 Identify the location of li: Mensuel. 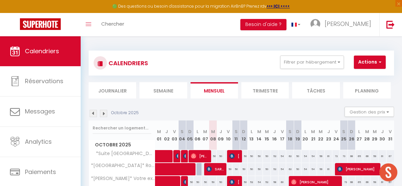
(214, 90).